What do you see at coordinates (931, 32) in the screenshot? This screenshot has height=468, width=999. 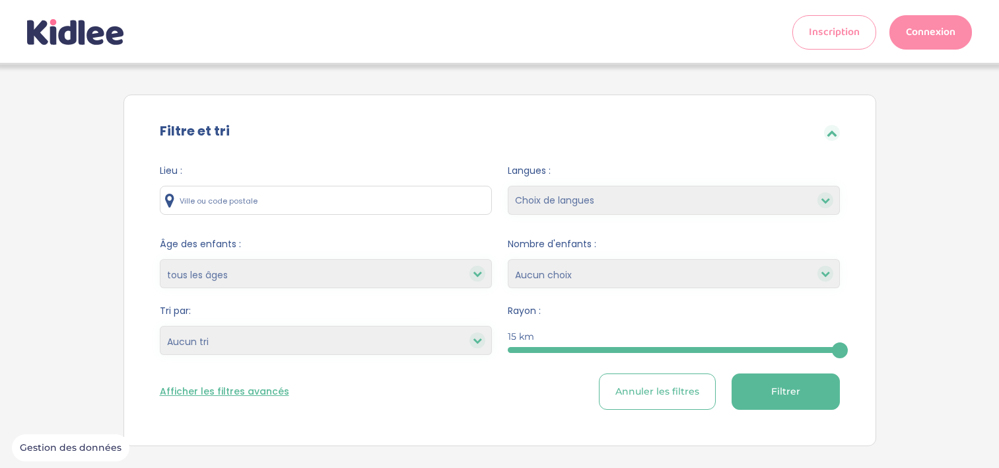 I see `a: Connexion` at bounding box center [931, 32].